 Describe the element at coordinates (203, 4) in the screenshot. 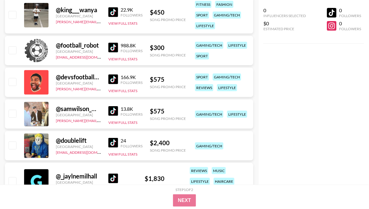

I see `div: fitness` at that location.